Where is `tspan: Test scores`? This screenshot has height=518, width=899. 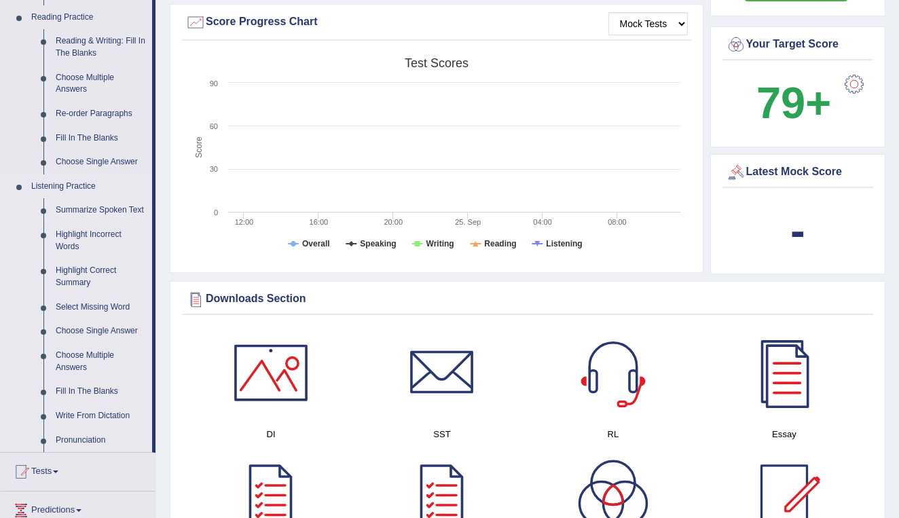
tspan: Test scores is located at coordinates (436, 63).